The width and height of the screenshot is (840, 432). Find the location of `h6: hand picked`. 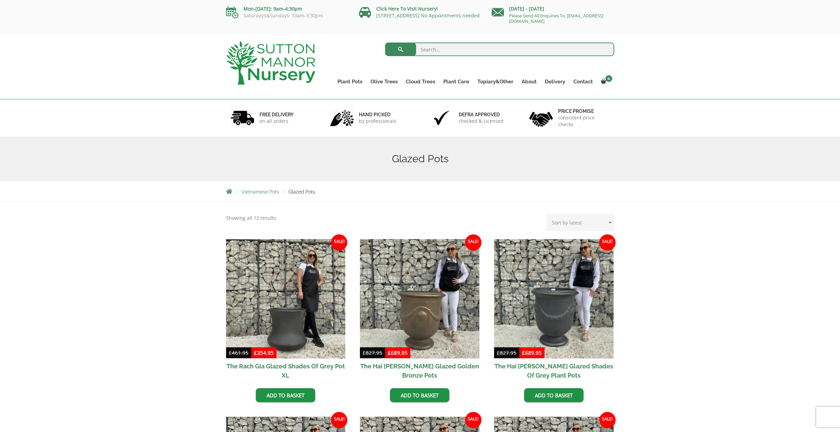

h6: hand picked is located at coordinates (377, 115).